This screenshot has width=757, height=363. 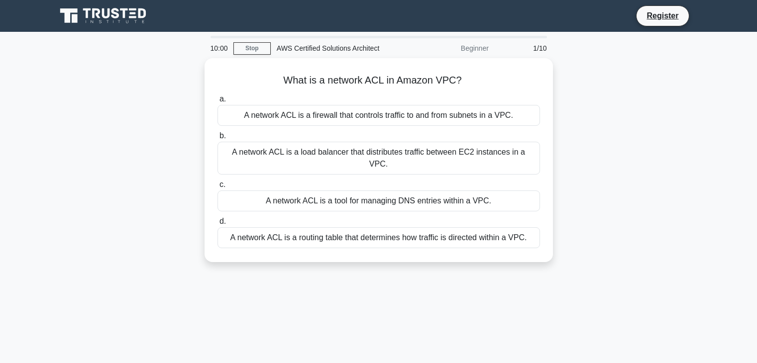 I want to click on div: A network ACL is a routing table that determines how traffic is directed within a VPC., so click(x=379, y=238).